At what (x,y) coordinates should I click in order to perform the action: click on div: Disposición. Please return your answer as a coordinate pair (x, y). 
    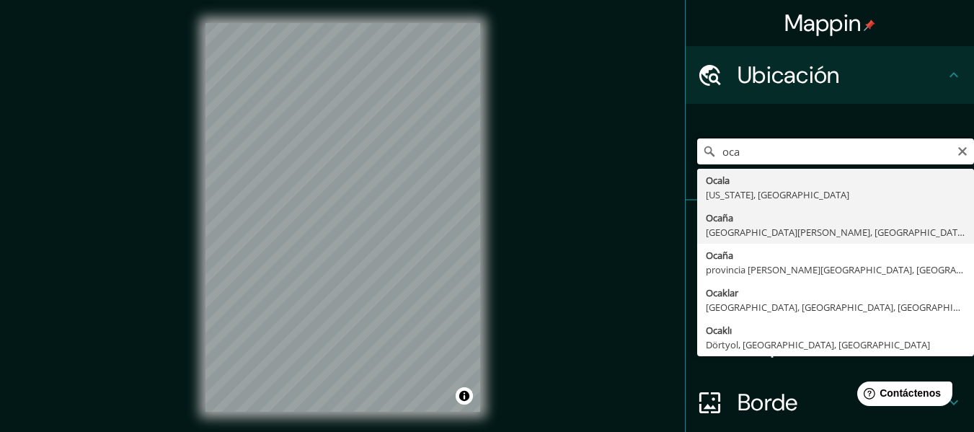
    Looking at the image, I should click on (830, 345).